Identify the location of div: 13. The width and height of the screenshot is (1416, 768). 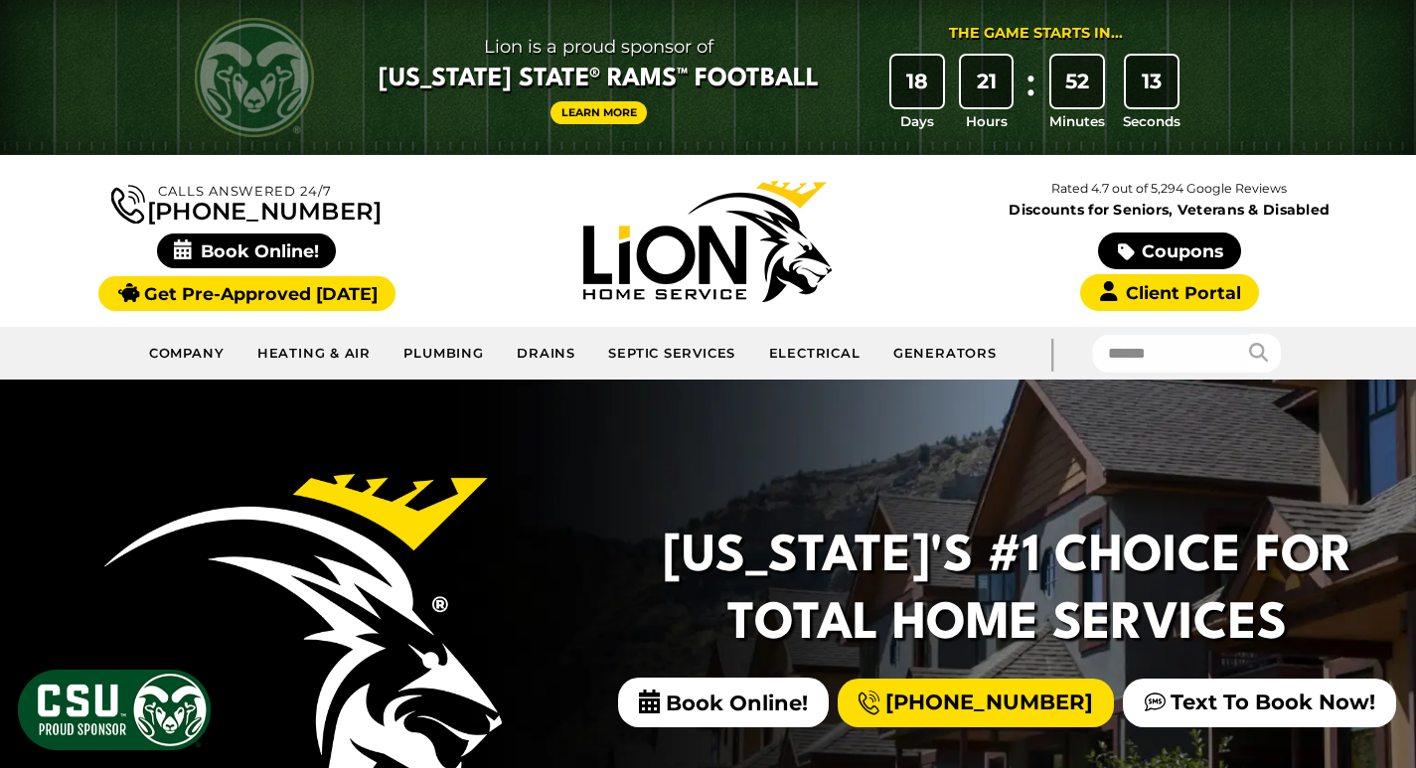
(1152, 81).